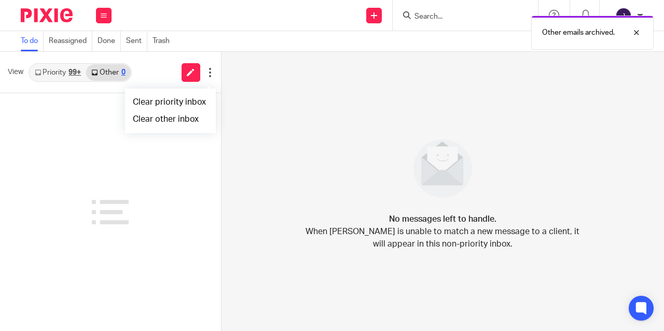 This screenshot has width=664, height=331. I want to click on a: Other0, so click(108, 73).